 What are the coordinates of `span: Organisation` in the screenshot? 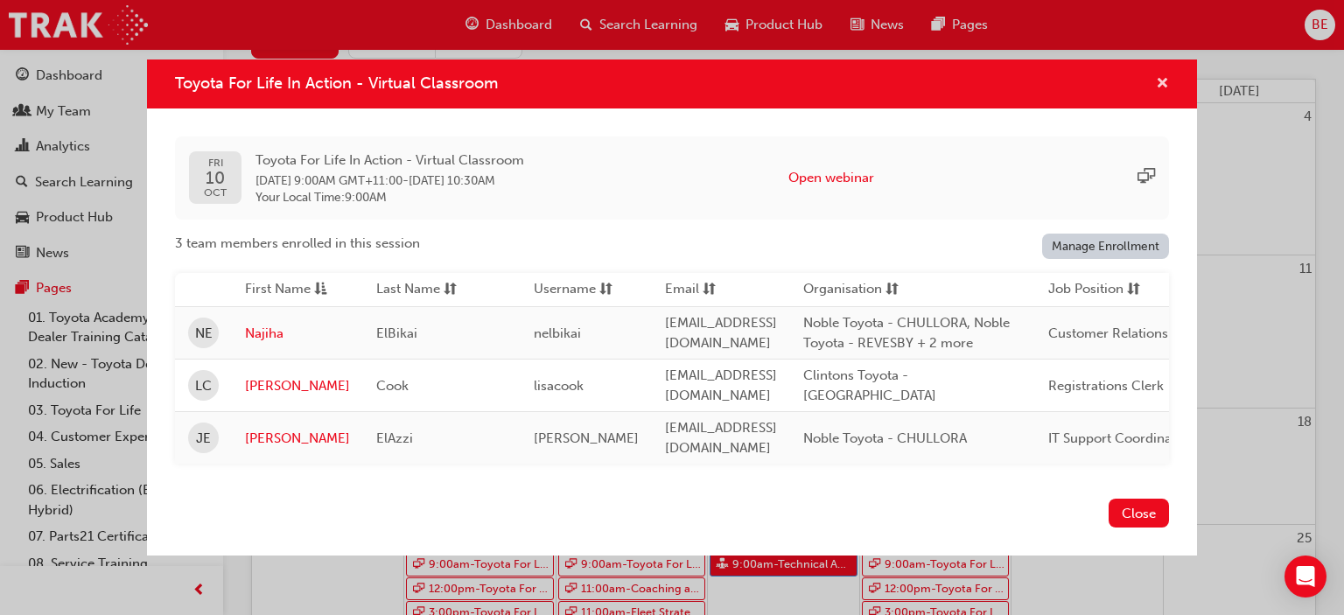 It's located at (843, 290).